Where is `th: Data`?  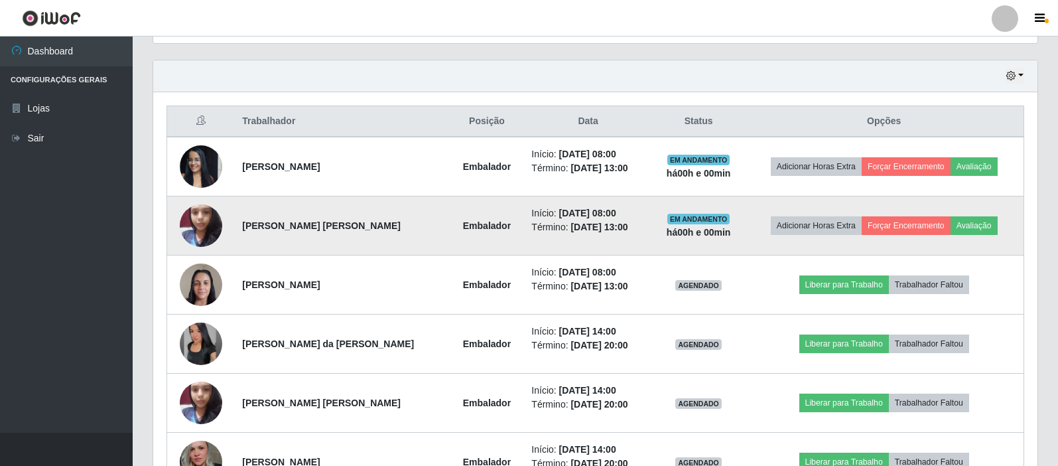
th: Data is located at coordinates (588, 121).